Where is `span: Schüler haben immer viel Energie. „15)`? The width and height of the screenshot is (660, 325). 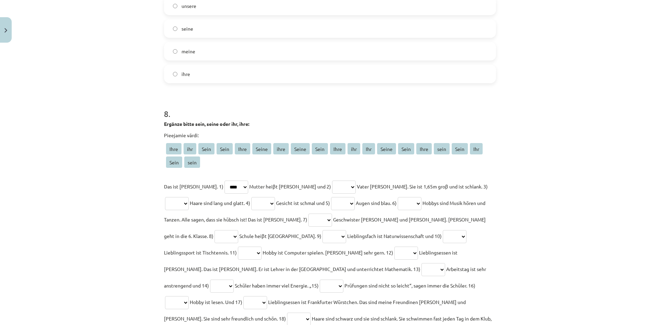
span: Schüler haben immer viel Energie. „15) is located at coordinates (277, 285).